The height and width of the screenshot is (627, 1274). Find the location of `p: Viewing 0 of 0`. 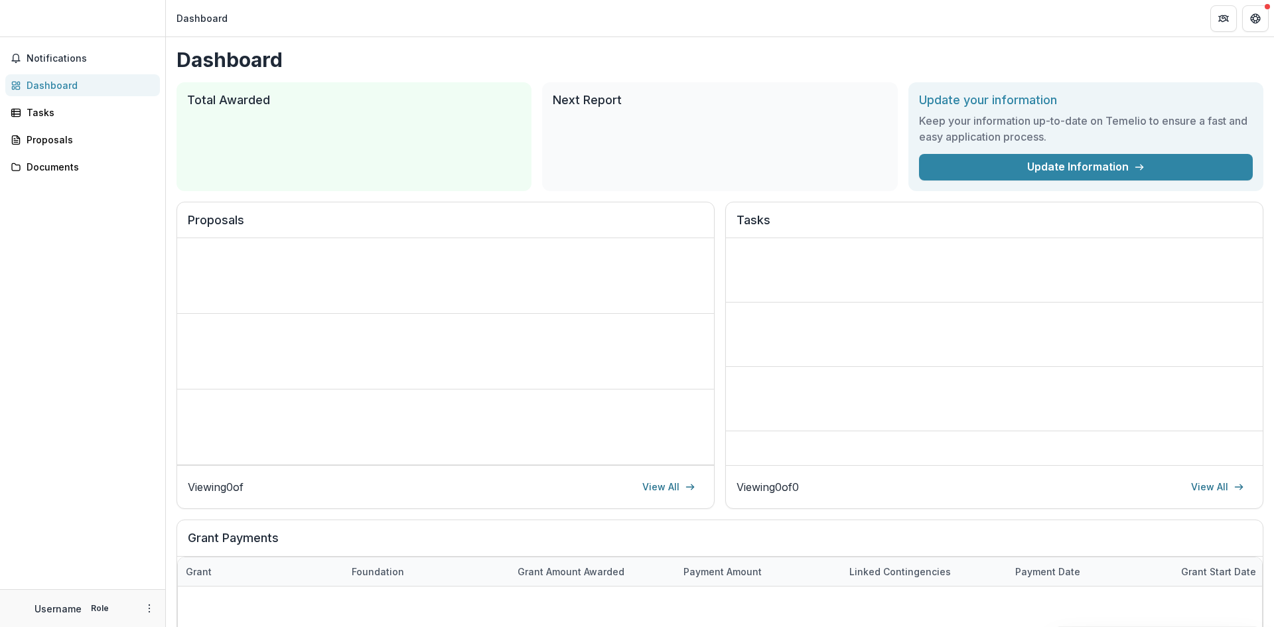

p: Viewing 0 of 0 is located at coordinates (768, 487).